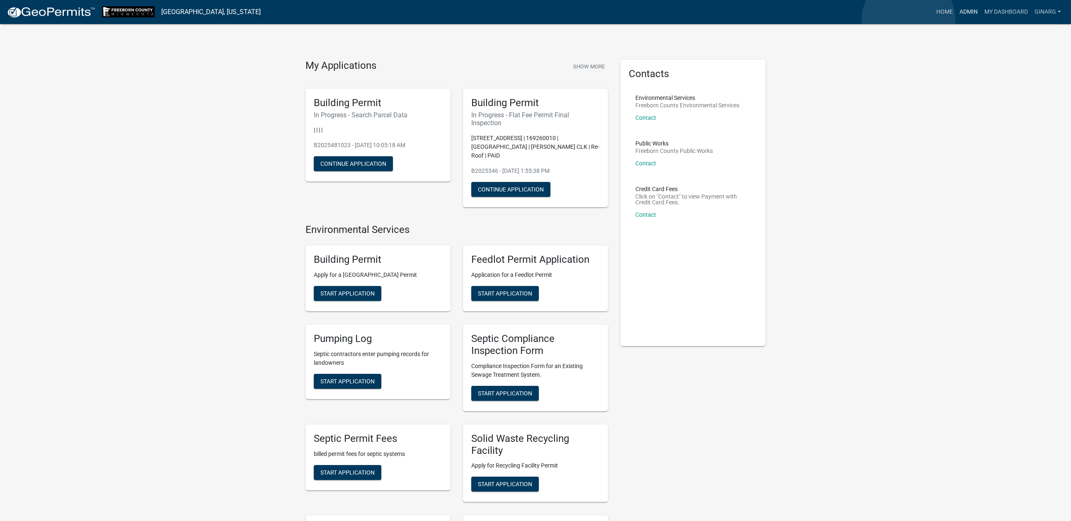 This screenshot has width=1071, height=521. I want to click on h5: Feedlot Permit Application, so click(536, 260).